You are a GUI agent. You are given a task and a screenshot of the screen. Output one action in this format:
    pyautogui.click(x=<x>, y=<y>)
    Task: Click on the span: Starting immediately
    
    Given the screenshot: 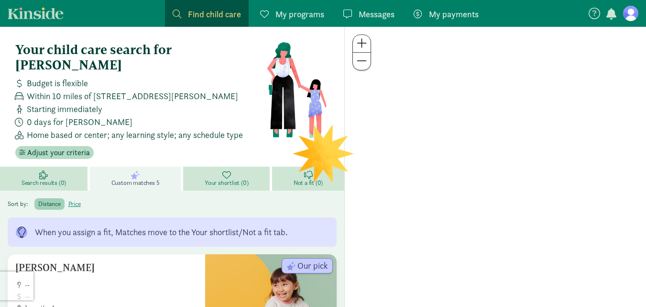 What is the action you would take?
    pyautogui.click(x=65, y=109)
    